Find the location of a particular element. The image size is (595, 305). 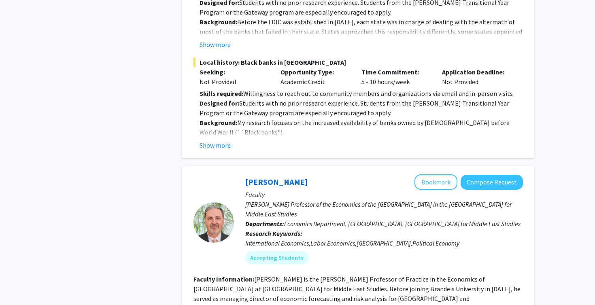

p: Faculty is located at coordinates (384, 195).